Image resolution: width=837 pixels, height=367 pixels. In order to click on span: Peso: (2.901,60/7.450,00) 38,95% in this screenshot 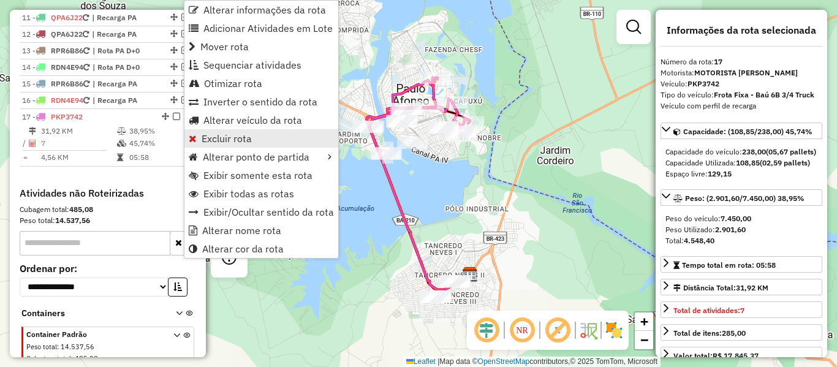, I will do `click(744, 198)`.